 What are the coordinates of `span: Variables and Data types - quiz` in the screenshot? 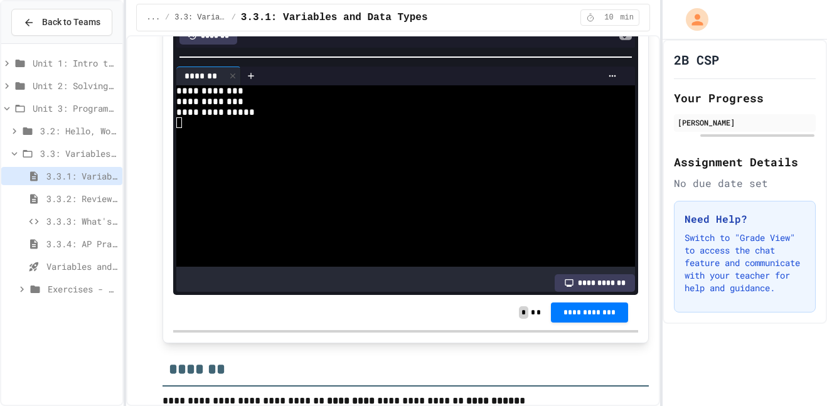 It's located at (82, 266).